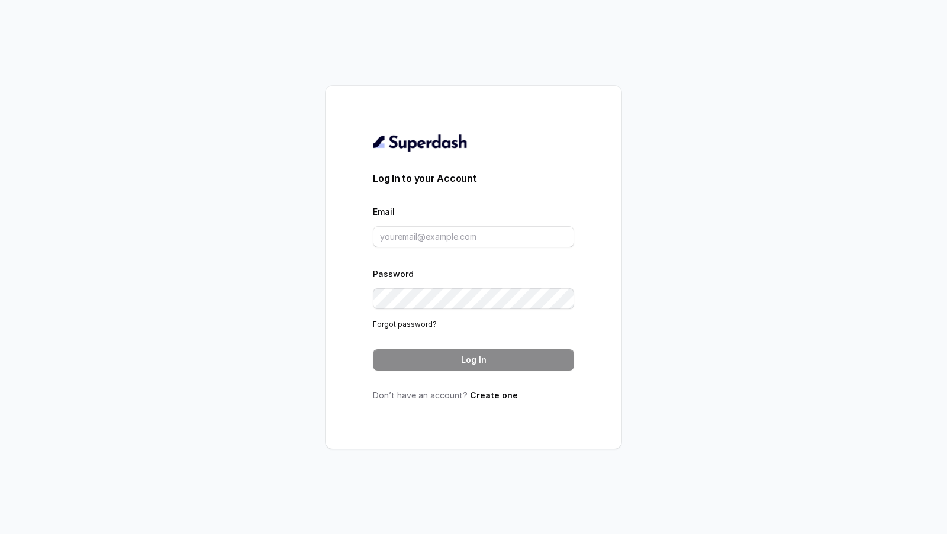  Describe the element at coordinates (473, 395) in the screenshot. I see `p: Don’t have an account?` at that location.